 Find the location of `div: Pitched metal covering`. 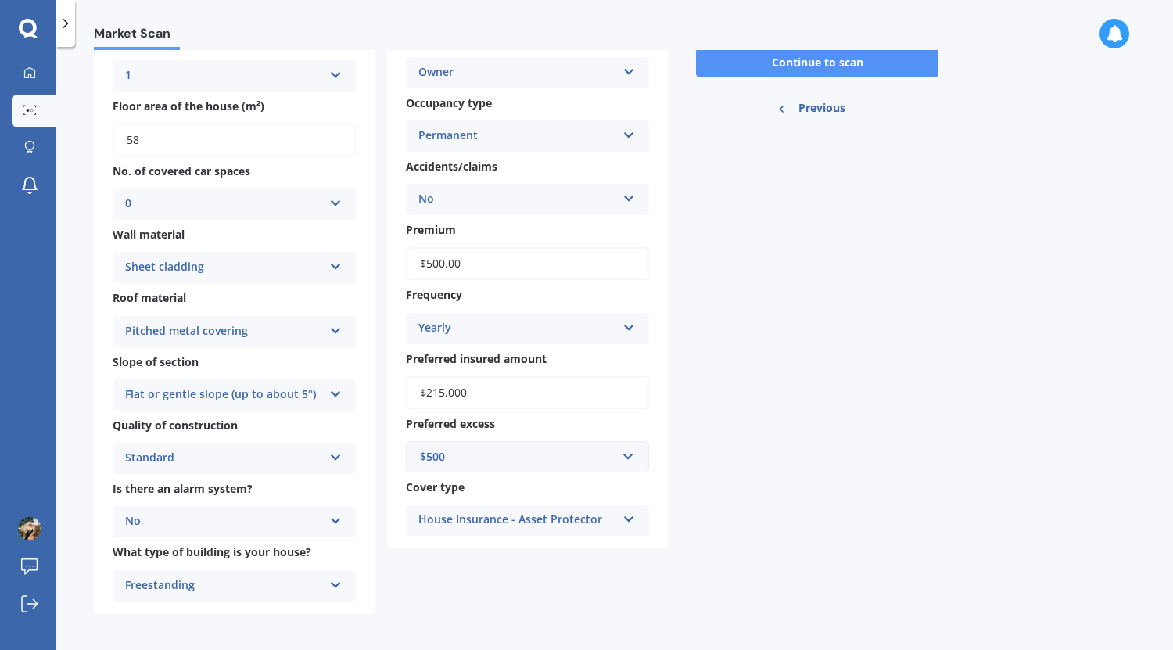

div: Pitched metal covering is located at coordinates (224, 331).